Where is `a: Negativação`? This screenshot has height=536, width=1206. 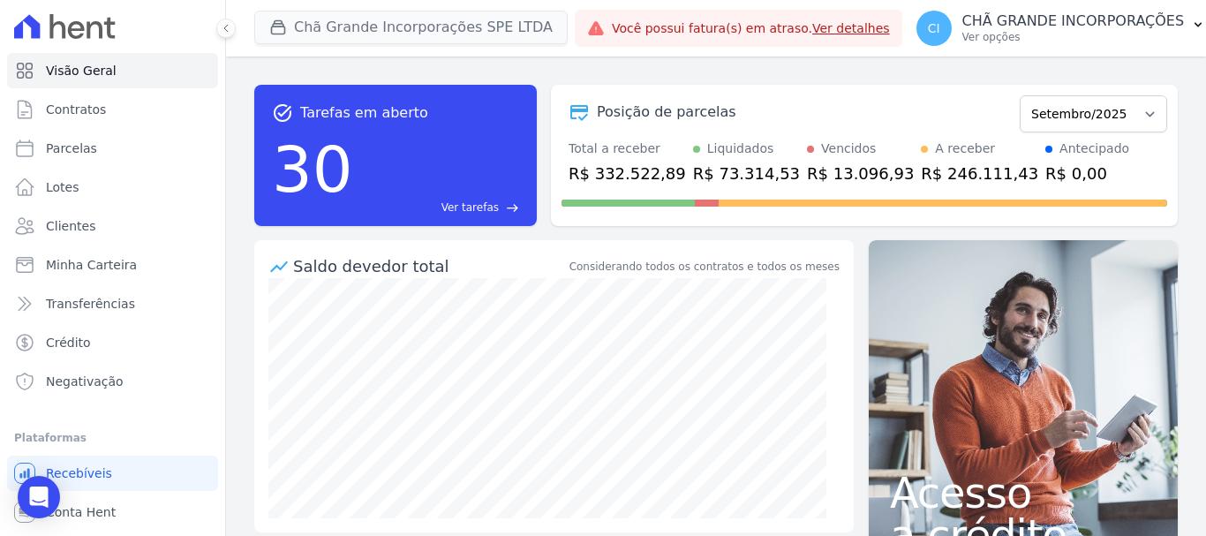 a: Negativação is located at coordinates (112, 381).